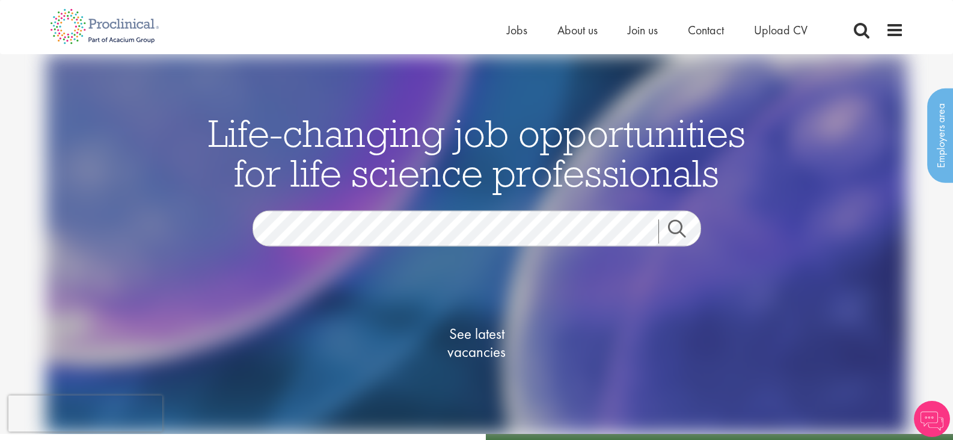 This screenshot has height=440, width=953. Describe the element at coordinates (643, 30) in the screenshot. I see `span: Join us` at that location.